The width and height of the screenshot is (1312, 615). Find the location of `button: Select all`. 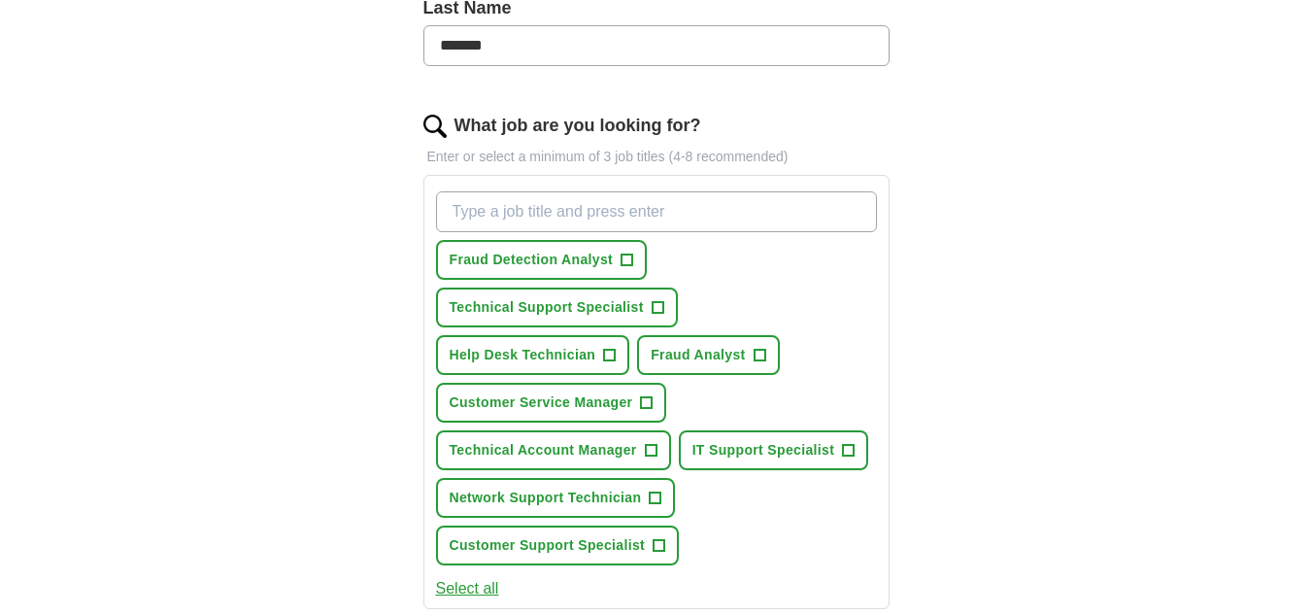

button: Select all is located at coordinates (467, 588).